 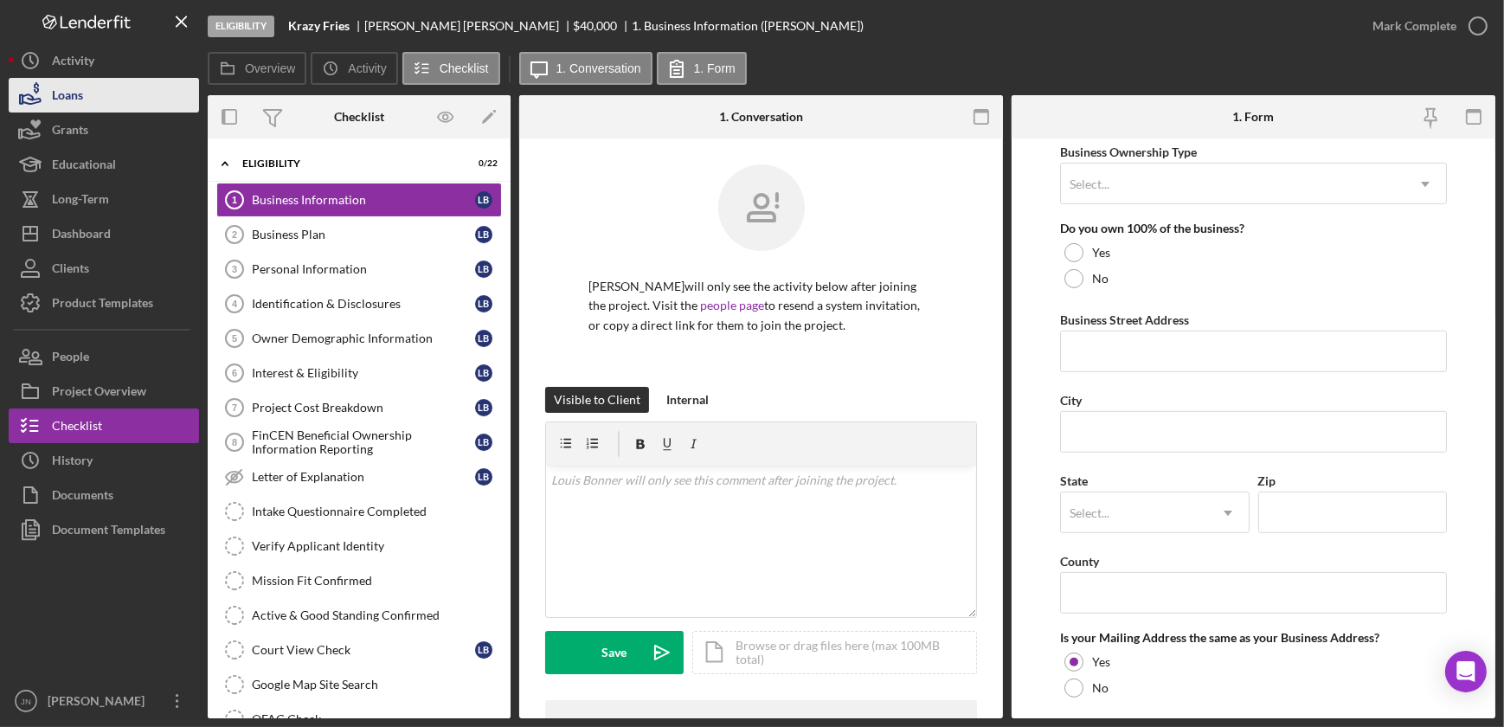 I want to click on a: 2Business PlanLB, so click(x=359, y=235).